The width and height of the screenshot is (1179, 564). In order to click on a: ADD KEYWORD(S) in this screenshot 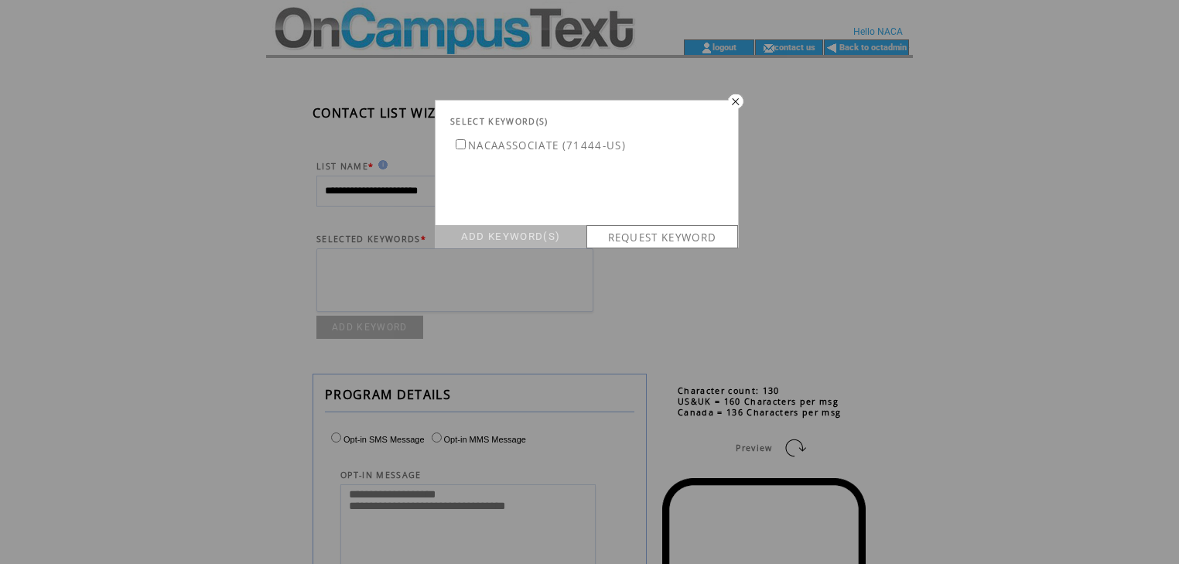, I will do `click(511, 237)`.